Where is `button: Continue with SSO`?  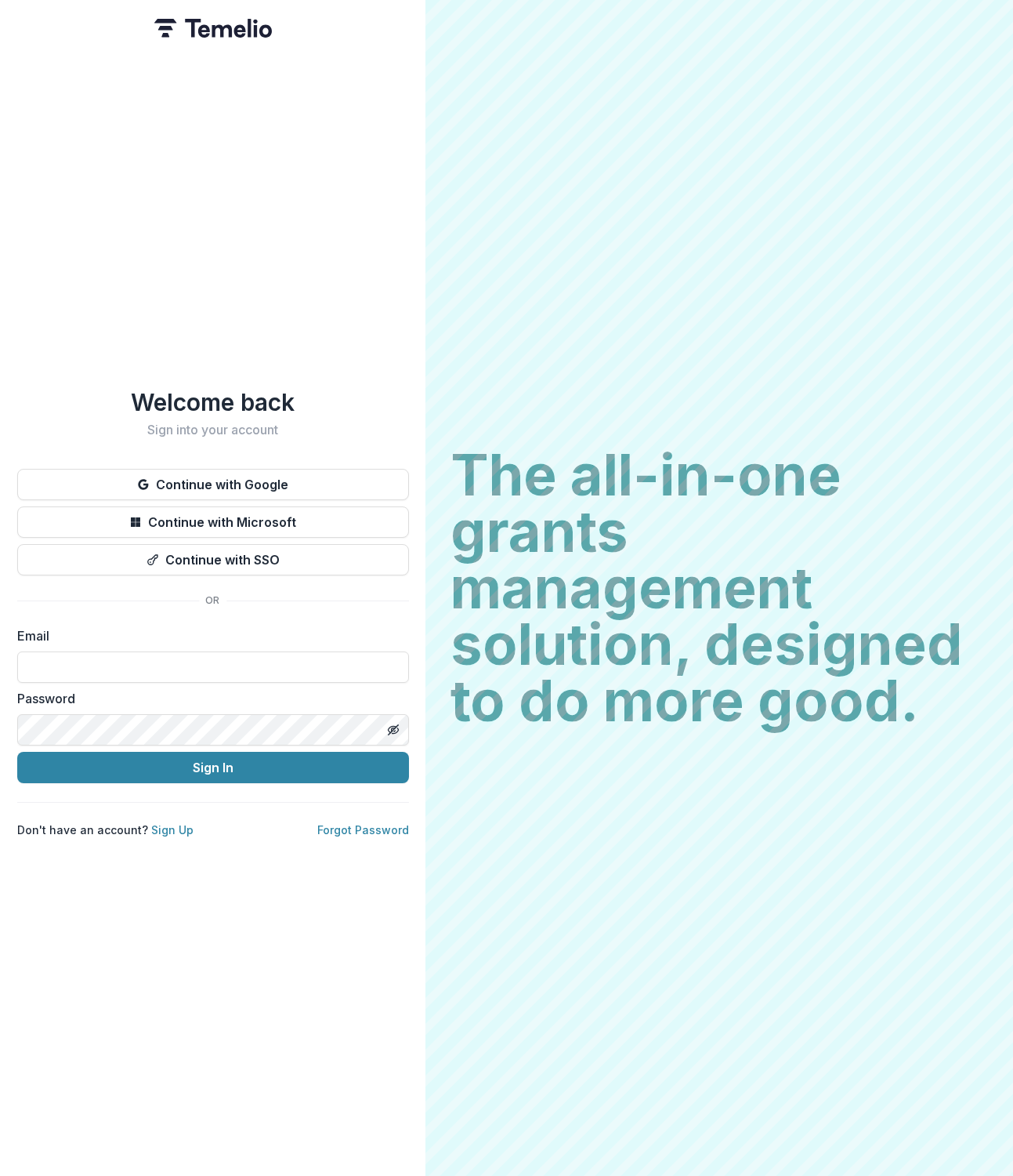 button: Continue with SSO is located at coordinates (213, 559).